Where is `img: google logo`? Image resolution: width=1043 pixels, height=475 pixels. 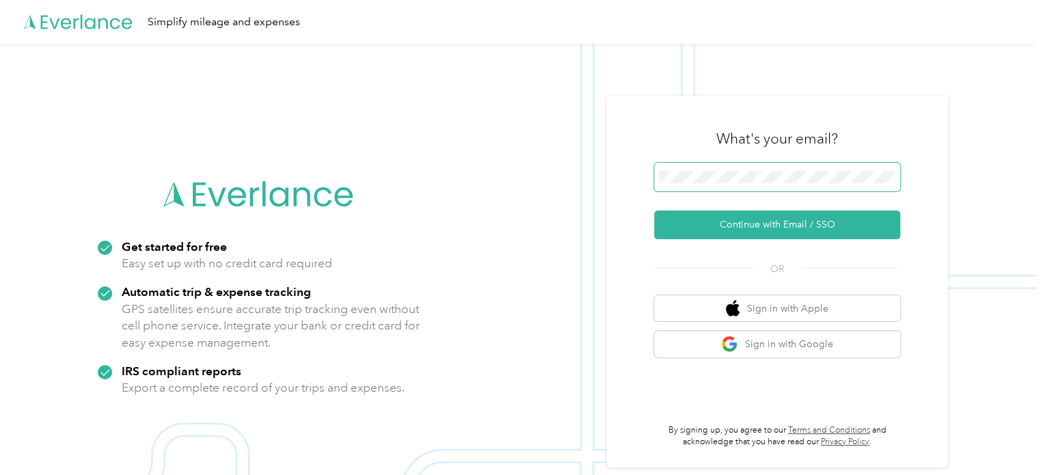
img: google logo is located at coordinates (729, 344).